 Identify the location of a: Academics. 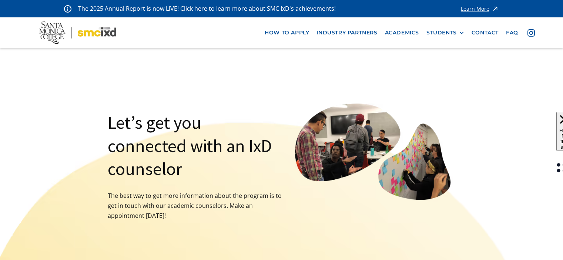
(402, 33).